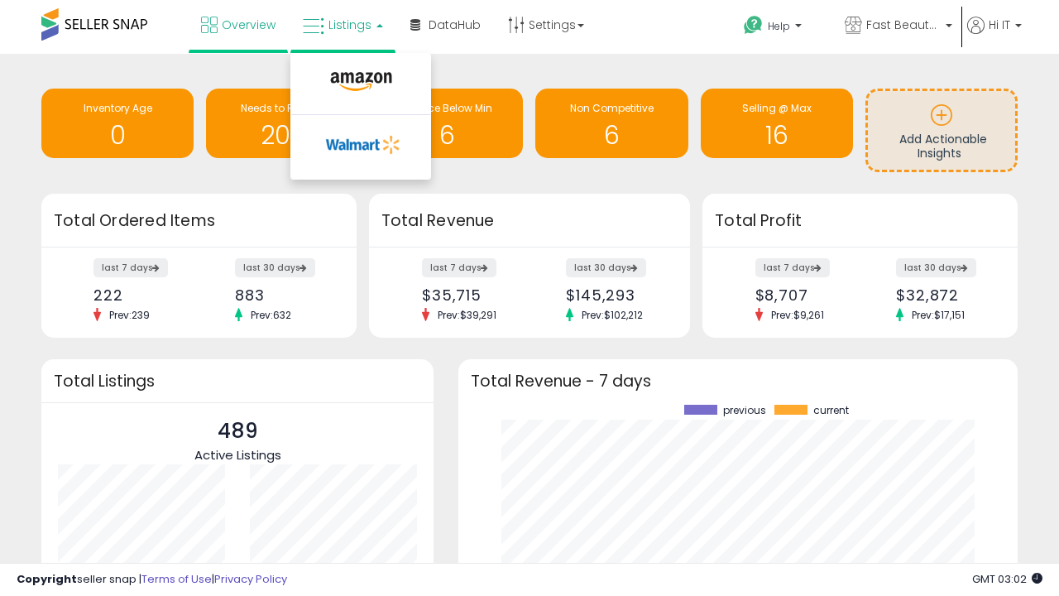 This screenshot has width=1059, height=596. I want to click on a: Selling @ Max 16, so click(777, 123).